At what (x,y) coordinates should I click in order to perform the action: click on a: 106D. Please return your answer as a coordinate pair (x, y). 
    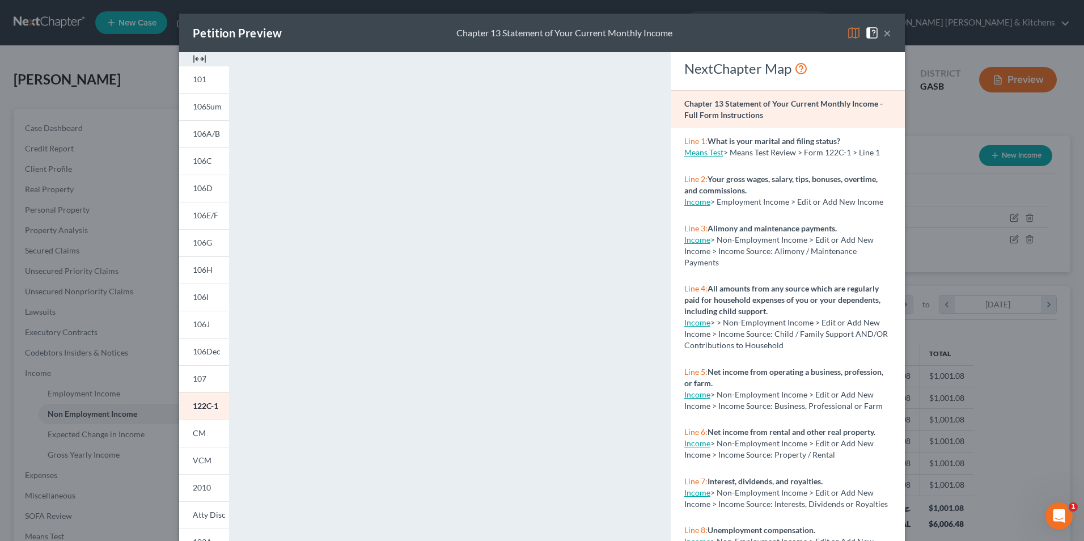
    Looking at the image, I should click on (204, 188).